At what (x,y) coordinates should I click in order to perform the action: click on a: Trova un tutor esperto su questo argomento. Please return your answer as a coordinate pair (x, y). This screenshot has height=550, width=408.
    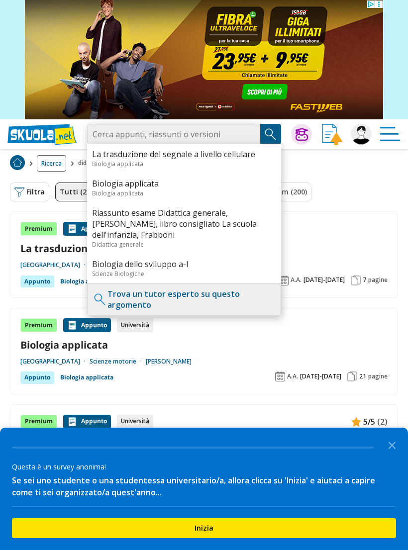
    Looking at the image, I should click on (192, 300).